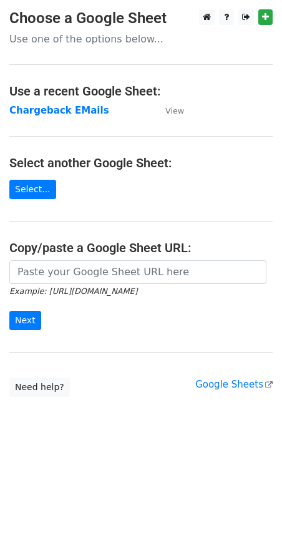 This screenshot has height=533, width=282. Describe the element at coordinates (141, 163) in the screenshot. I see `h4: Select another Google Sheet:` at that location.